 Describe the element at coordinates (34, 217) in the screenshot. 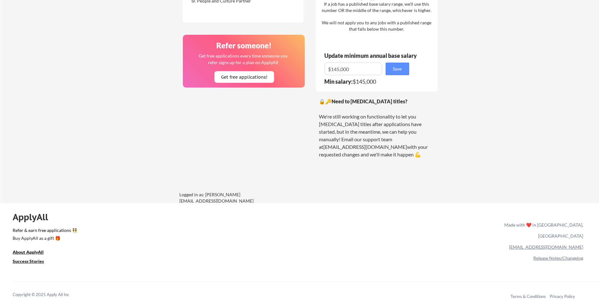

I see `div: ApplyAll` at that location.